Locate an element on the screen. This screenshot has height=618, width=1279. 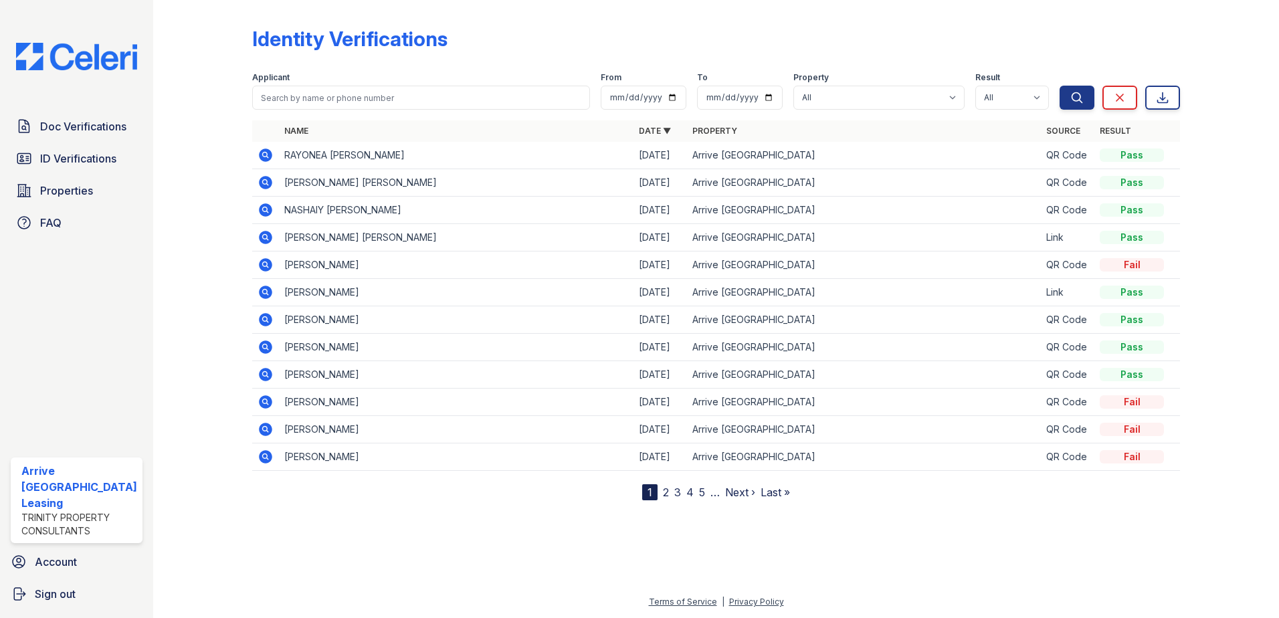
div: Trinity Property Consultants is located at coordinates (79, 524).